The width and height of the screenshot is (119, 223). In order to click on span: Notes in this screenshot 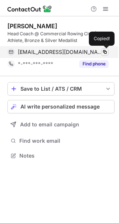, I will do `click(65, 156)`.